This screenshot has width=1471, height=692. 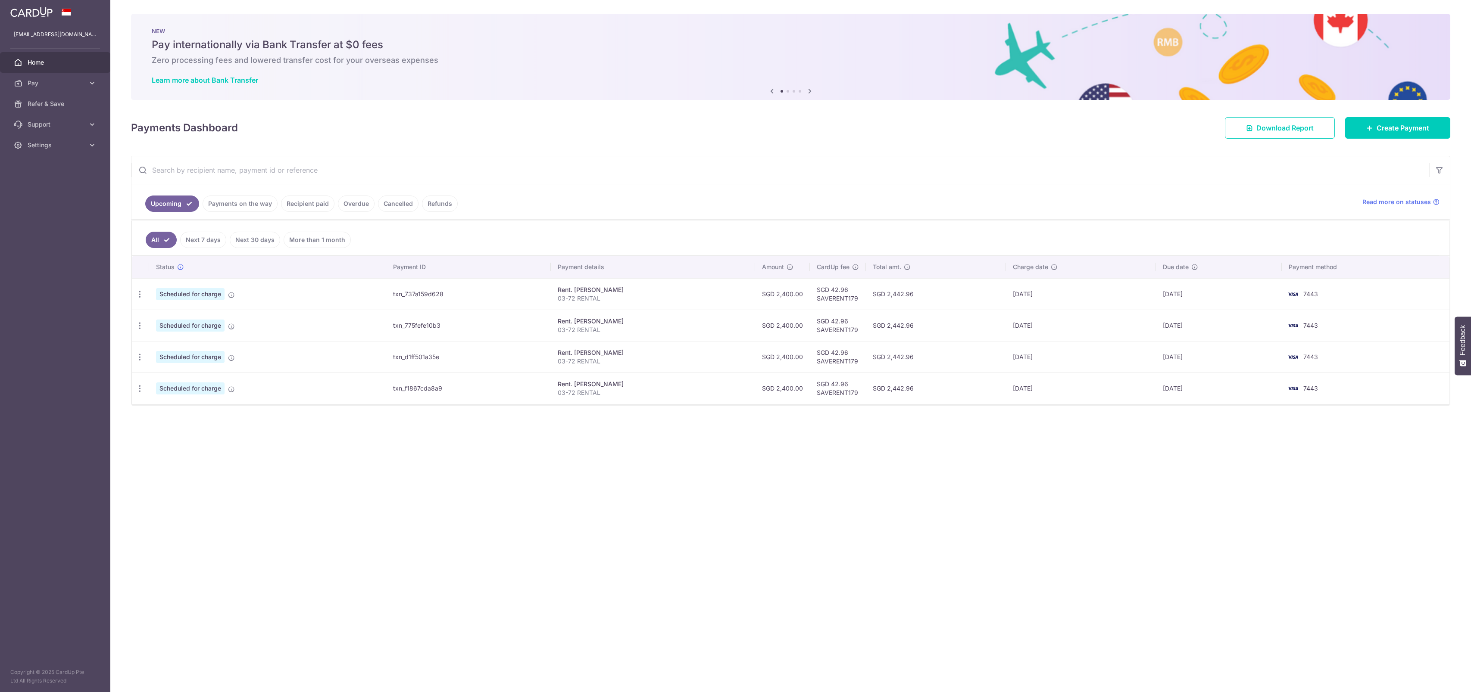 I want to click on th: Payment method, so click(x=1365, y=267).